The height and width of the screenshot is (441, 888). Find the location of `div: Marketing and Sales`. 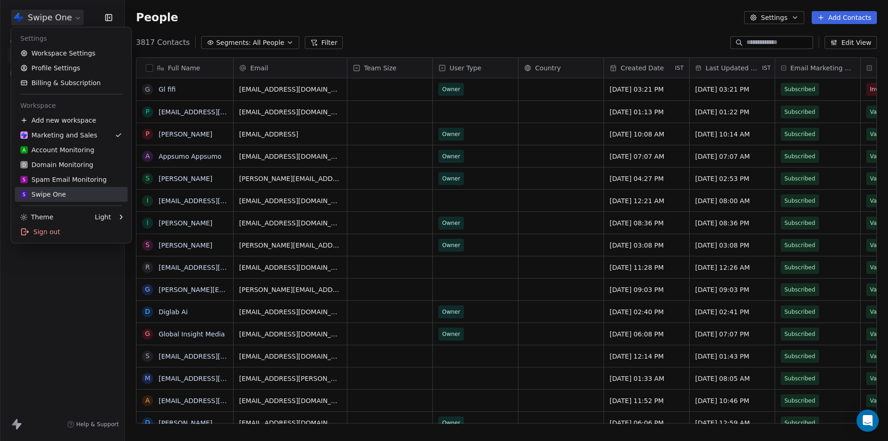

div: Marketing and Sales is located at coordinates (59, 135).